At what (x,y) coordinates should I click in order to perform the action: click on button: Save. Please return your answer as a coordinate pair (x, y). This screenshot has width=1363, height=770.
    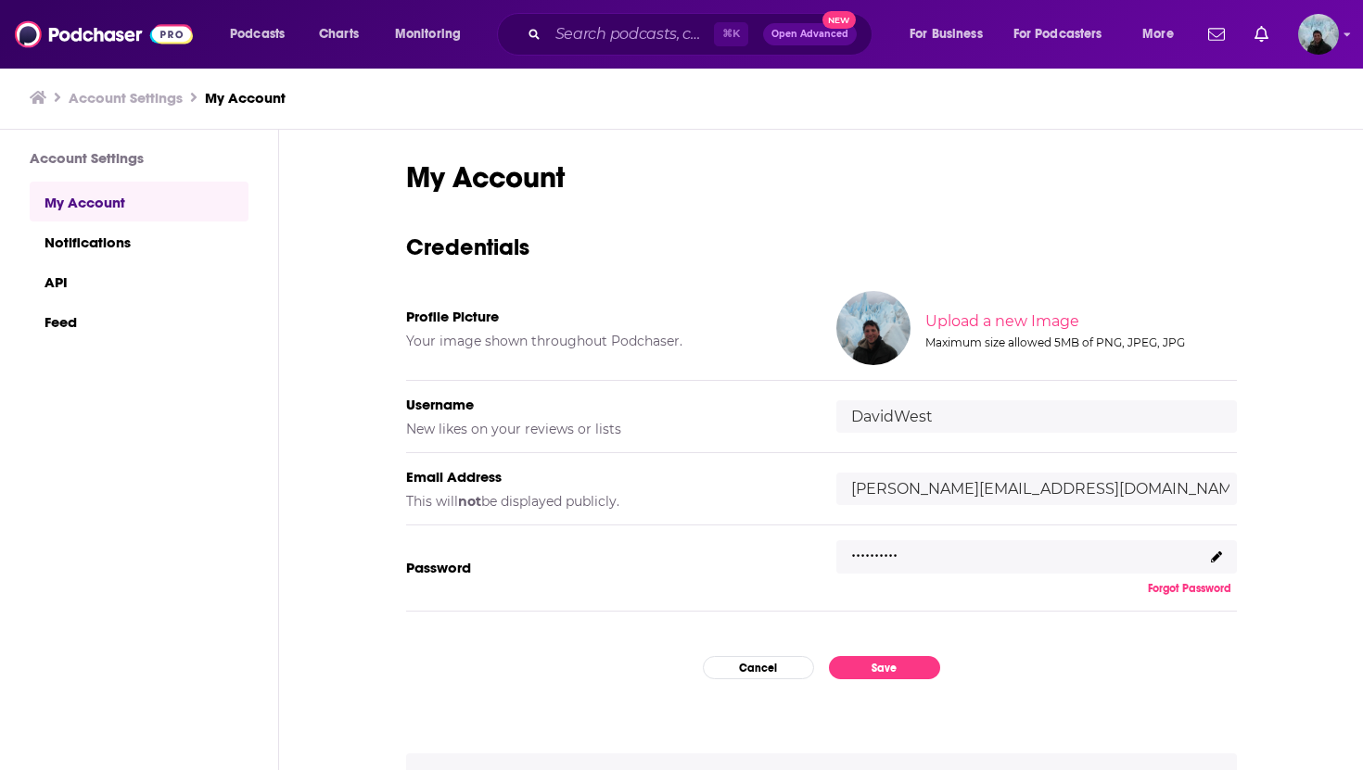
    Looking at the image, I should click on (884, 667).